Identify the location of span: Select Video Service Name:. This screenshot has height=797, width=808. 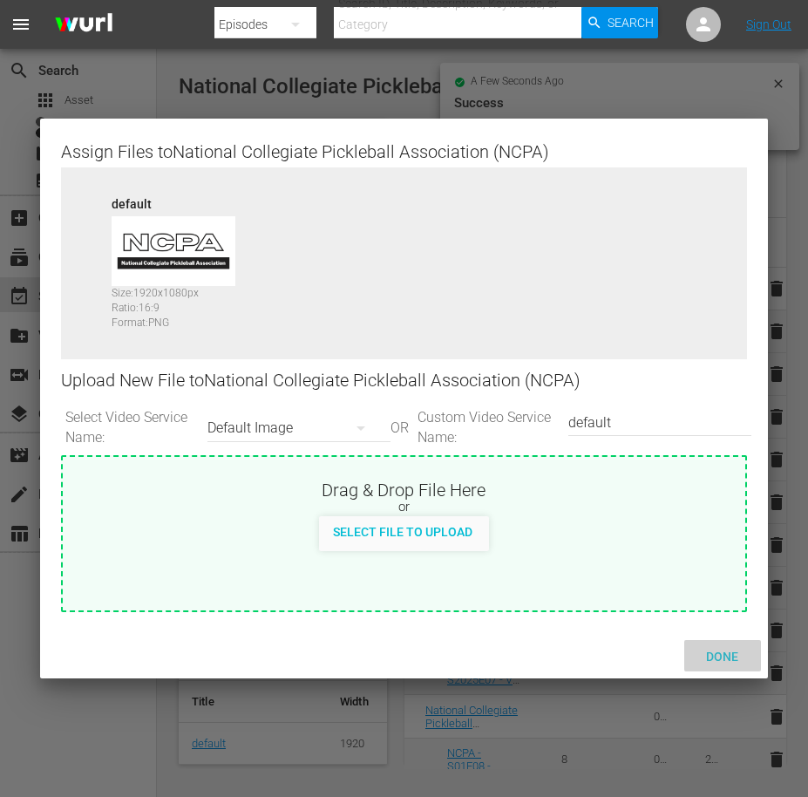
(132, 428).